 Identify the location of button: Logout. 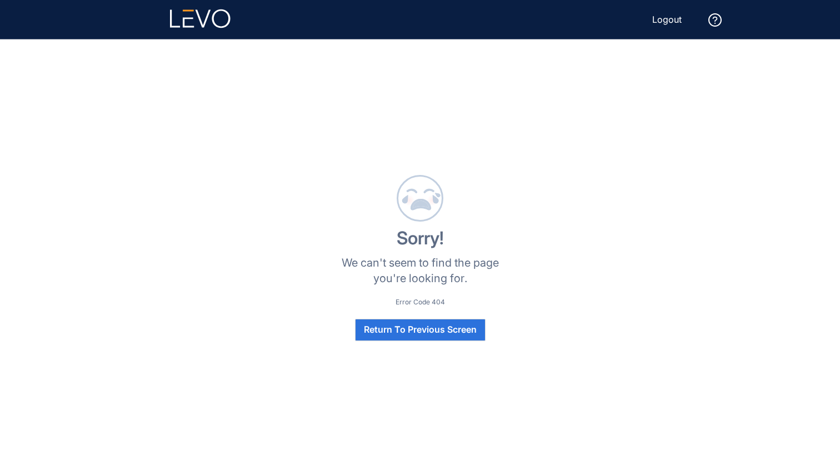
(667, 19).